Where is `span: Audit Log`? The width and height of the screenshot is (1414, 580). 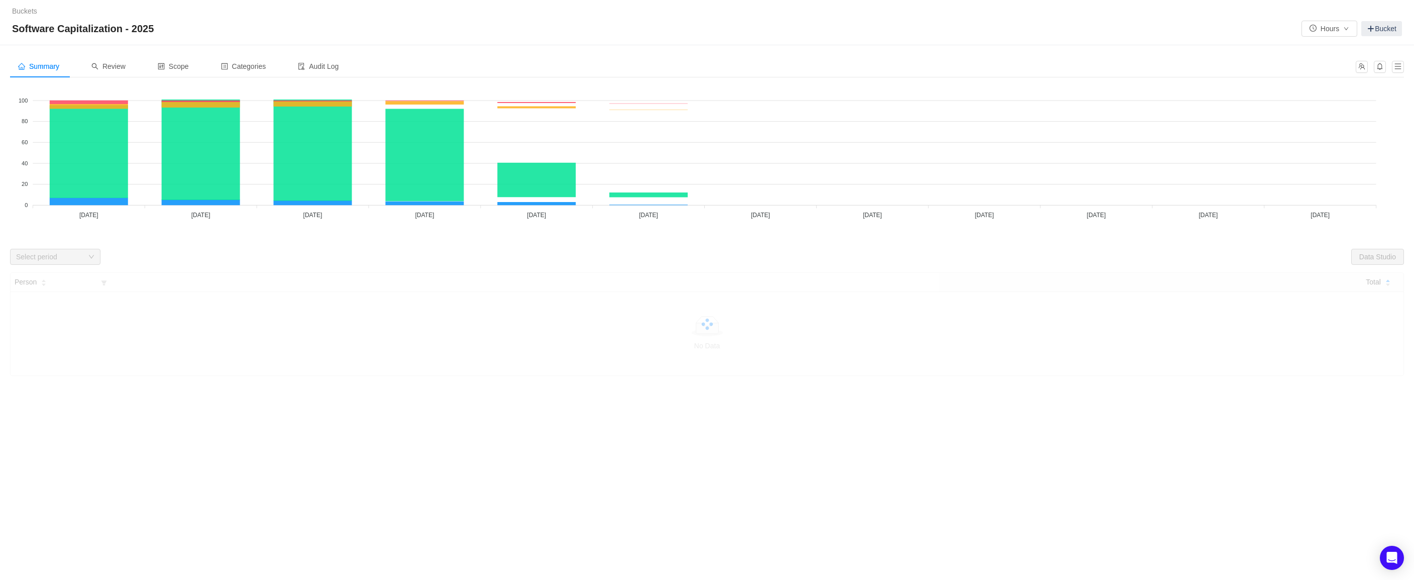
span: Audit Log is located at coordinates (318, 66).